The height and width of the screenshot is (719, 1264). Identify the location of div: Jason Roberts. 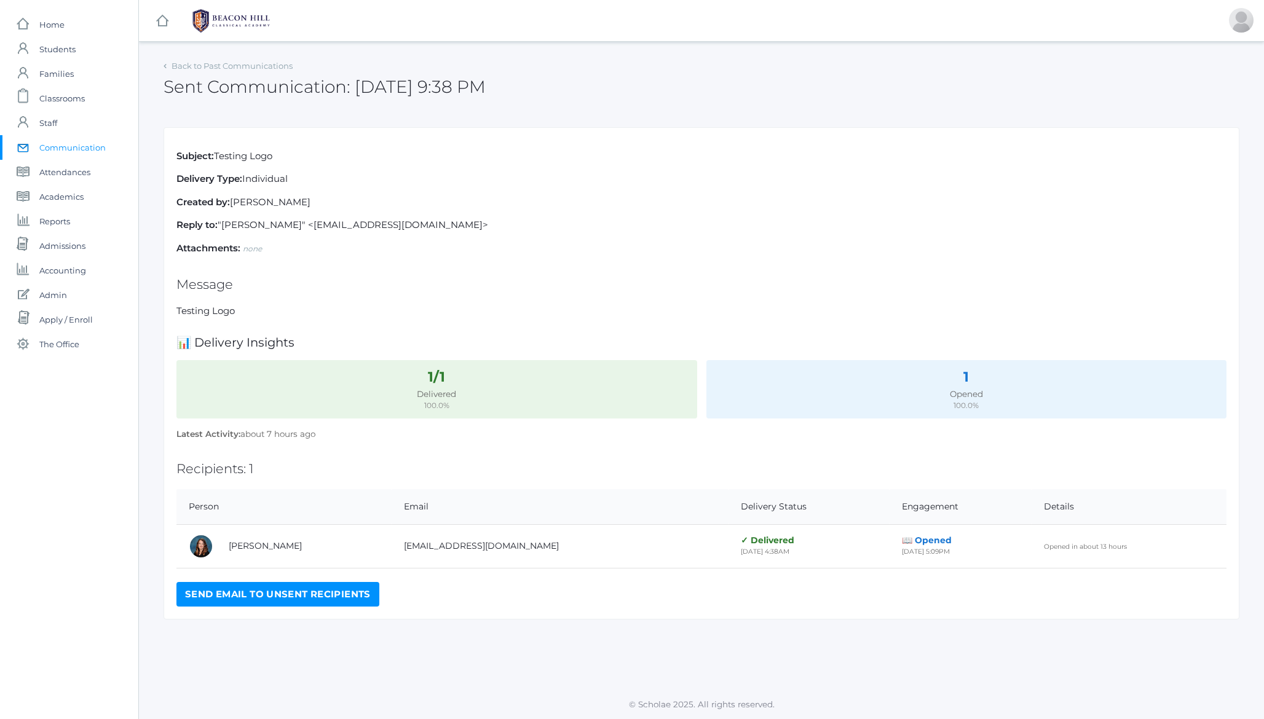
(1241, 20).